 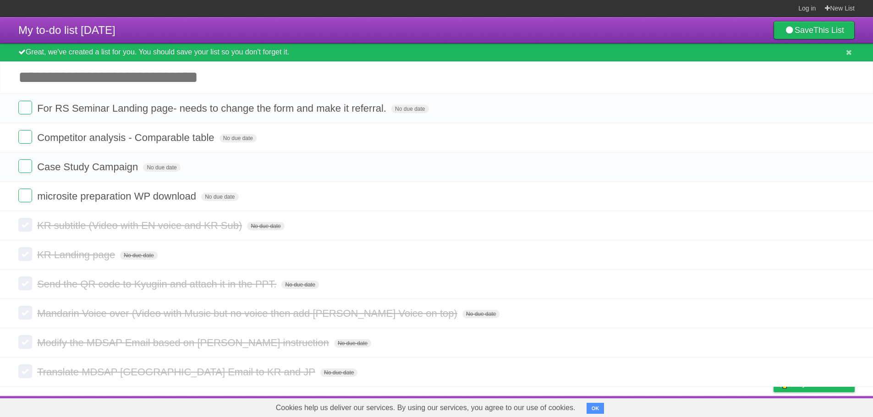 What do you see at coordinates (828, 30) in the screenshot?
I see `b: This List` at bounding box center [828, 30].